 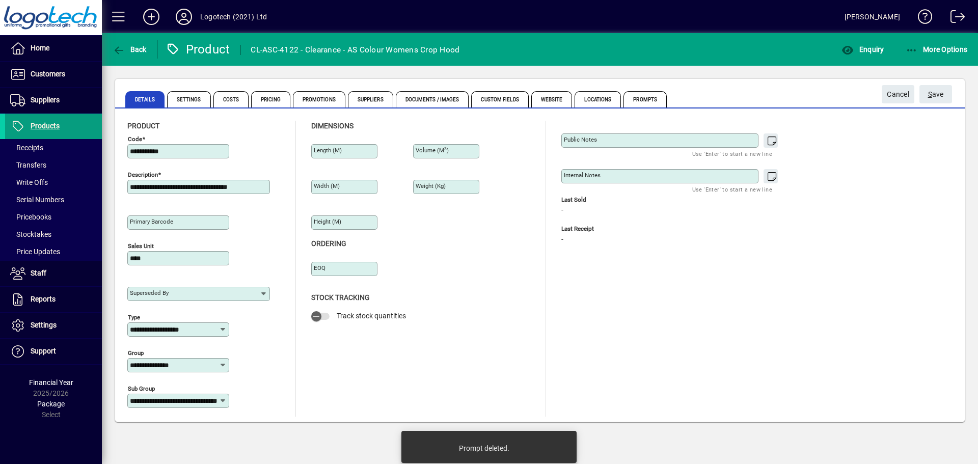 What do you see at coordinates (340, 297) in the screenshot?
I see `span: Stock Tracking` at bounding box center [340, 297].